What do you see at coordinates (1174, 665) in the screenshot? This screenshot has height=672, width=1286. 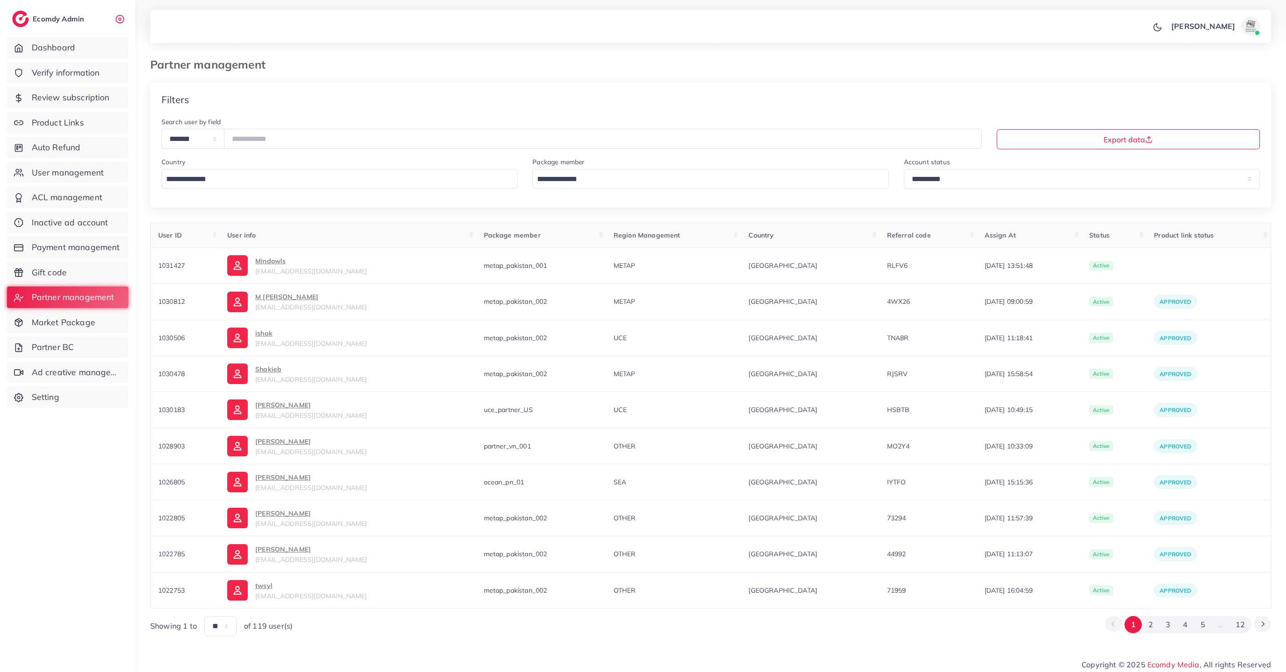 I see `a: Ecomdy Media` at bounding box center [1174, 665].